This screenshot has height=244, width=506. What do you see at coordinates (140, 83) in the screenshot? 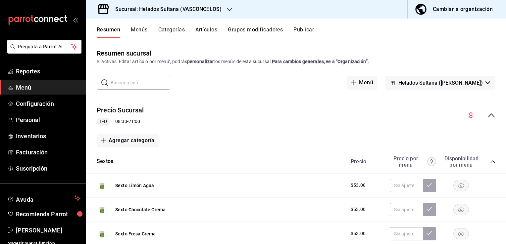
I see `input: Buscar menú` at bounding box center [140, 83].